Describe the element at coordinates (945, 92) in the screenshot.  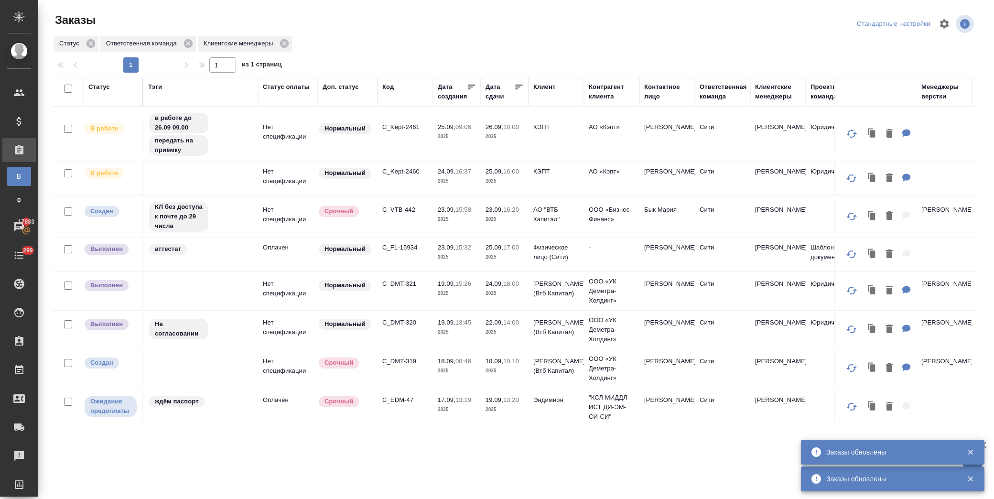
I see `div: Менеджеры верстки` at that location.